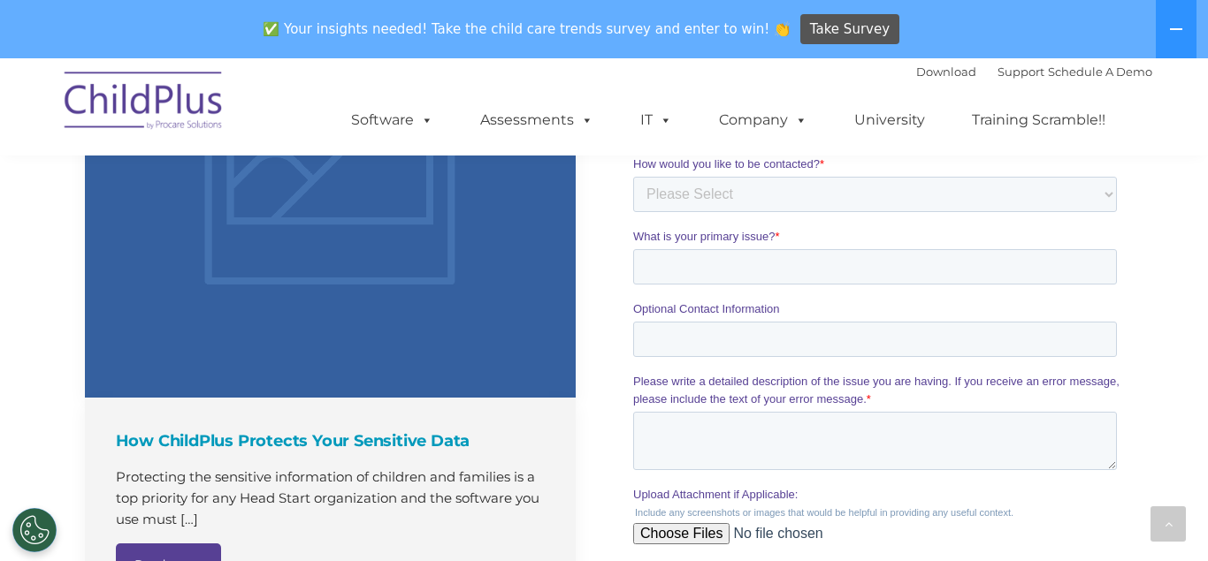 The width and height of the screenshot is (1208, 561). What do you see at coordinates (537, 120) in the screenshot?
I see `a: Assessments` at bounding box center [537, 120].